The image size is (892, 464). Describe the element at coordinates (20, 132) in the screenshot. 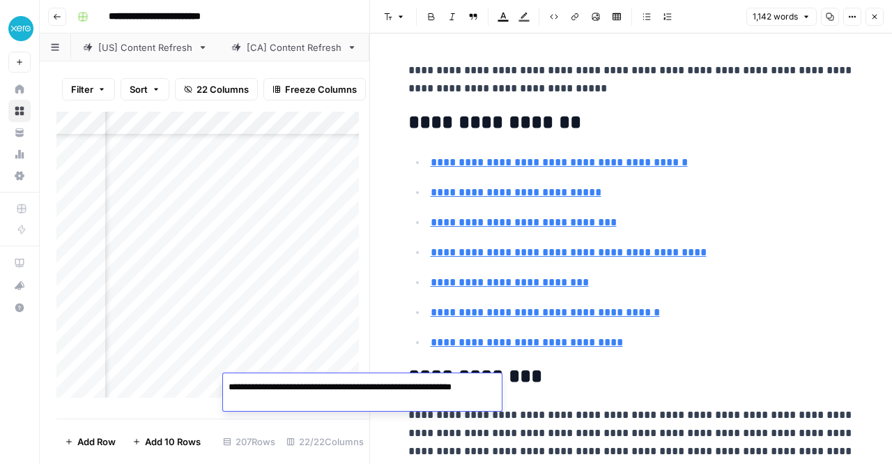

I see `a: Your Data` at that location.